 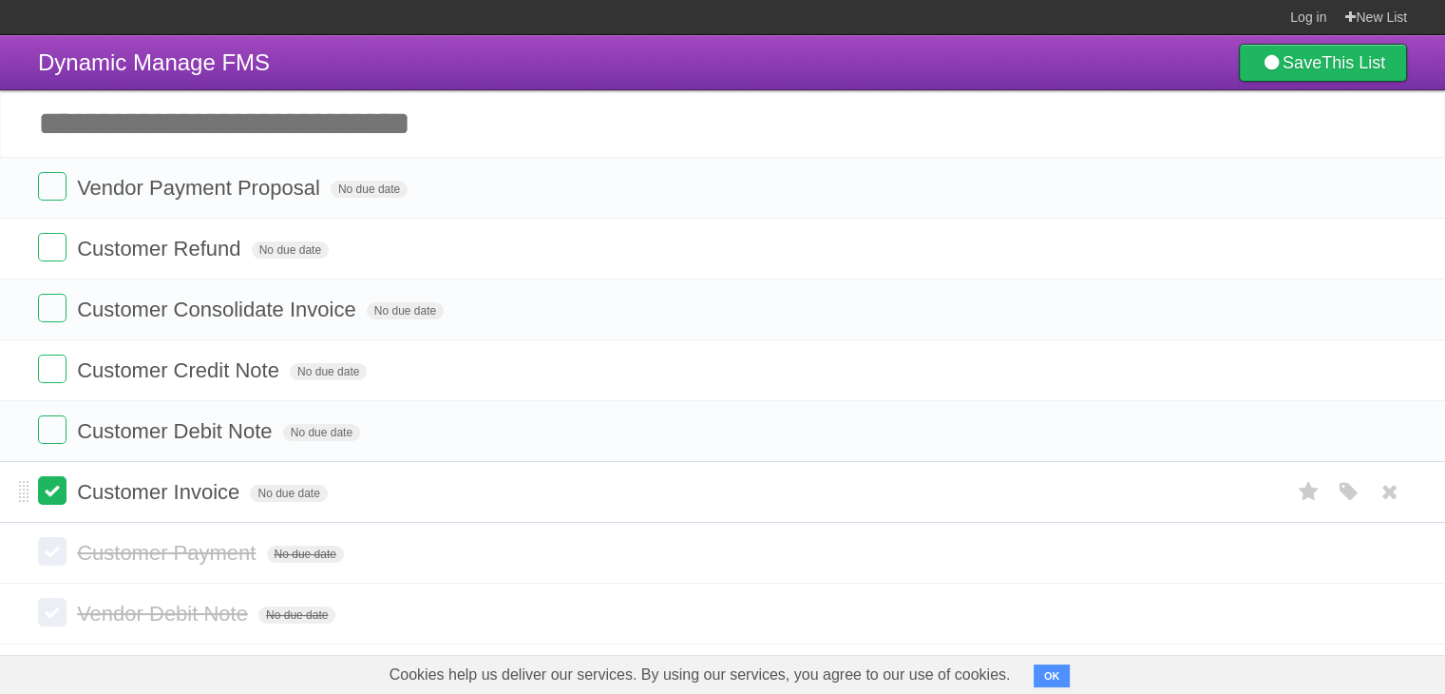 What do you see at coordinates (161, 491) in the screenshot?
I see `span: Customer Invoice` at bounding box center [161, 491].